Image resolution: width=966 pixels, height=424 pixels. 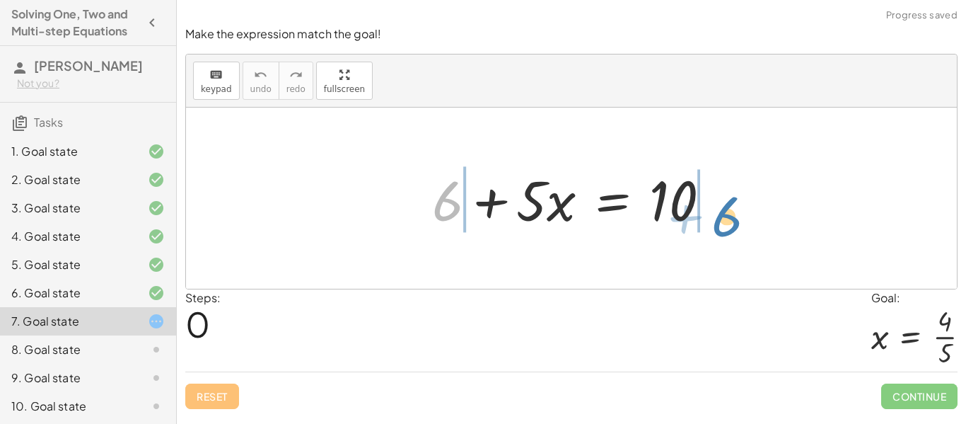 I want to click on i: redo, so click(x=296, y=75).